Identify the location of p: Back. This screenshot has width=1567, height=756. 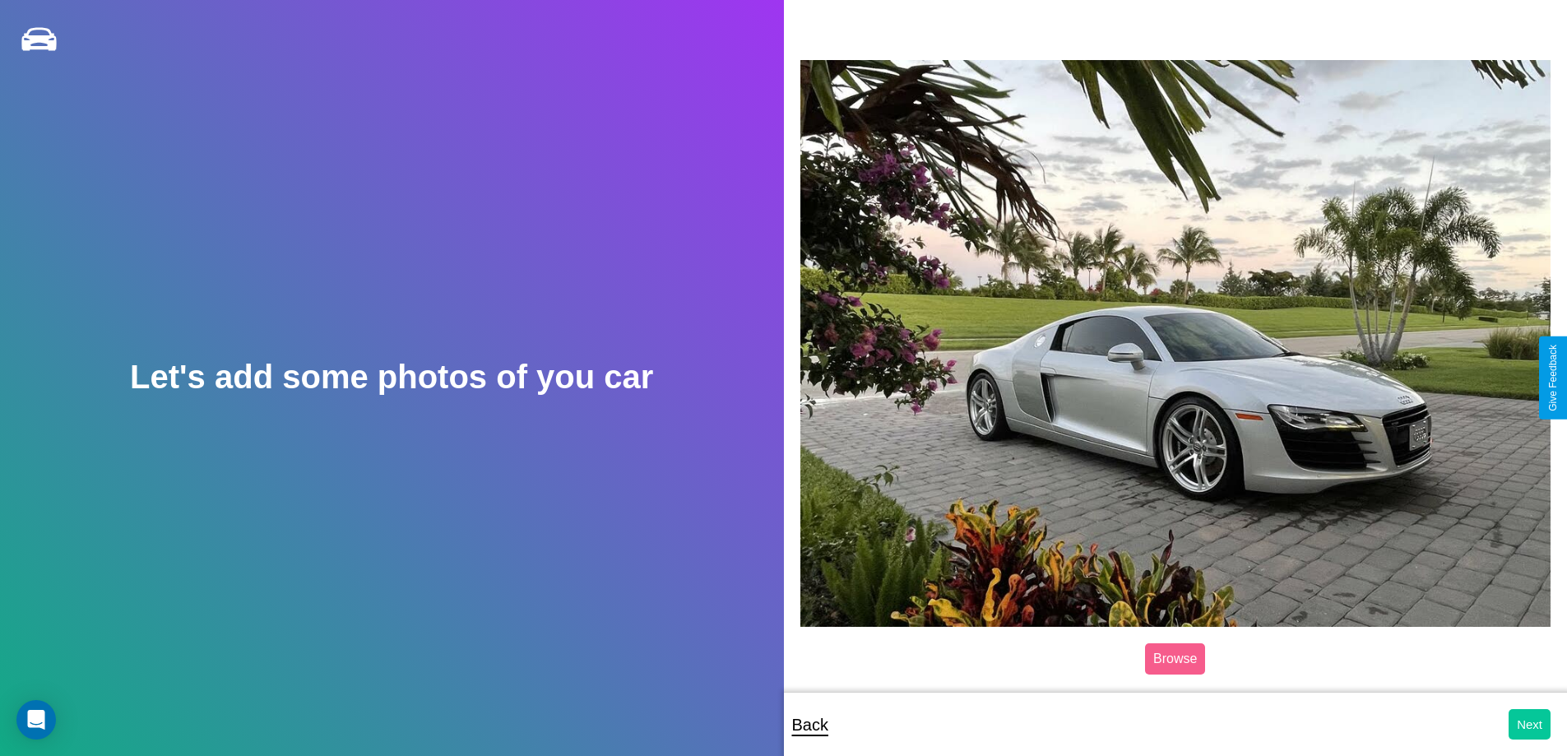
(810, 725).